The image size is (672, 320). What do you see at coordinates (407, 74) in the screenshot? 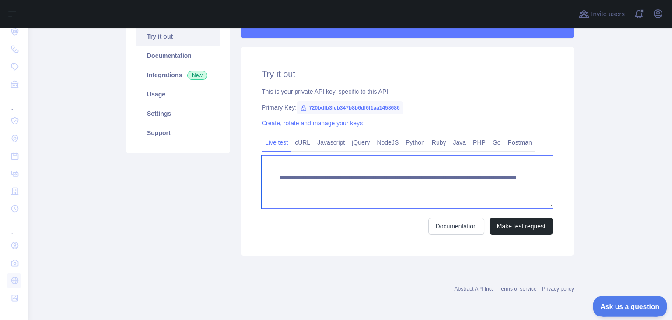
I see `h2: Try it out` at bounding box center [407, 74].